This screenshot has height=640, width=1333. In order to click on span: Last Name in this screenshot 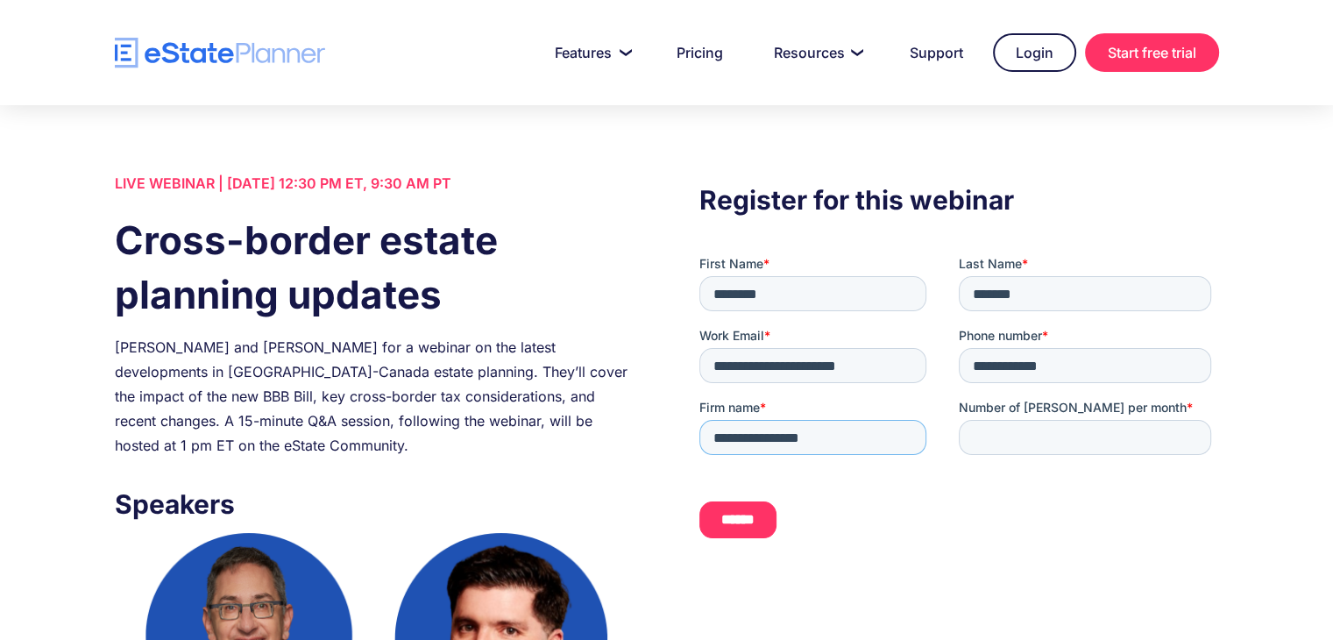, I will do `click(291, 8)`.